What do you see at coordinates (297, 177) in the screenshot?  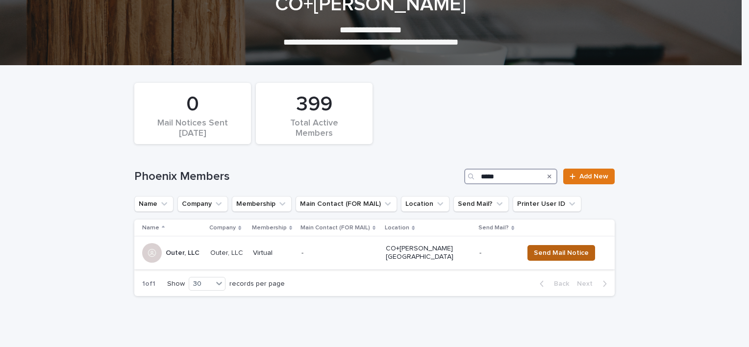 I see `h1: Phoenix Members` at bounding box center [297, 177].